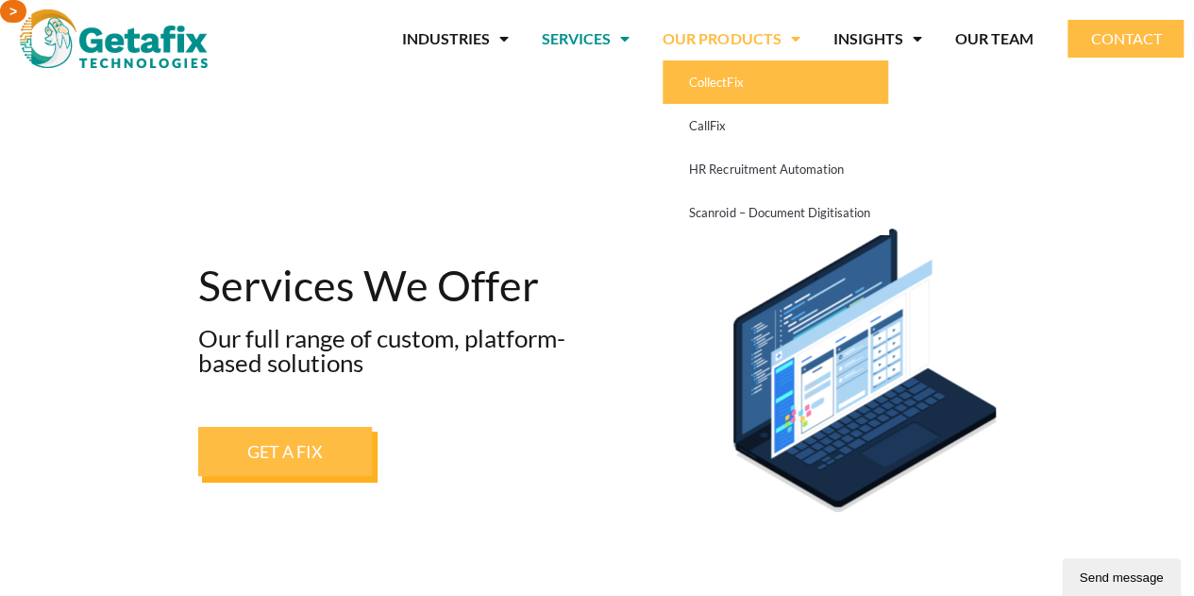  Describe the element at coordinates (865, 370) in the screenshot. I see `img: Web And Mobile App Development Services` at that location.